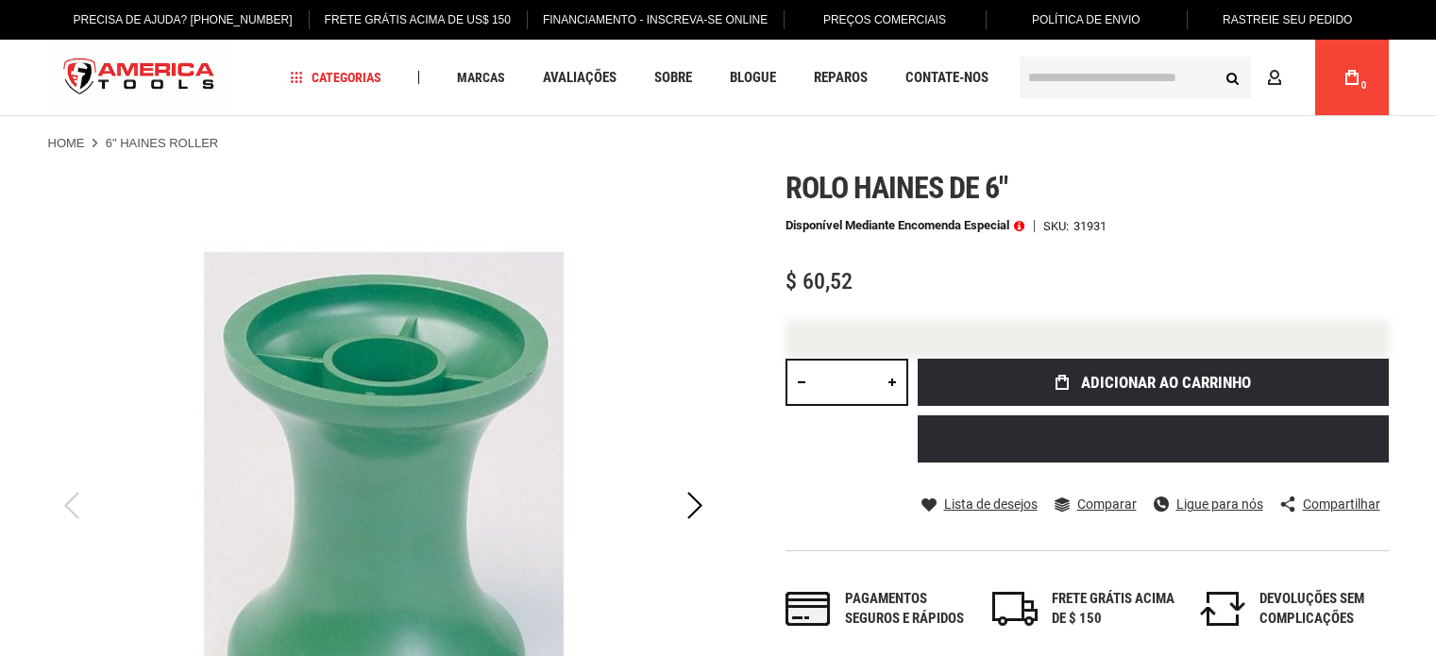  Describe the element at coordinates (1166, 382) in the screenshot. I see `font: adicionar ao carrinho` at that location.